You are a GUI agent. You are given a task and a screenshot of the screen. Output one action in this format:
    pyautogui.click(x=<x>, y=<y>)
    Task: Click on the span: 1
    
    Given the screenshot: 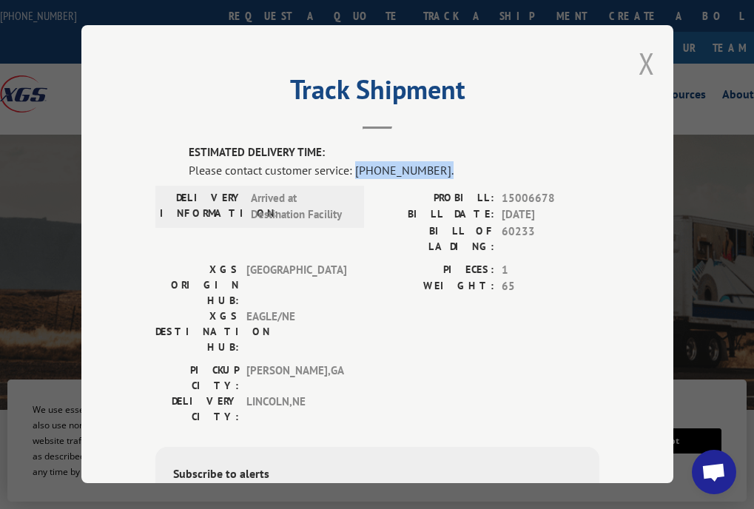 What is the action you would take?
    pyautogui.click(x=551, y=270)
    